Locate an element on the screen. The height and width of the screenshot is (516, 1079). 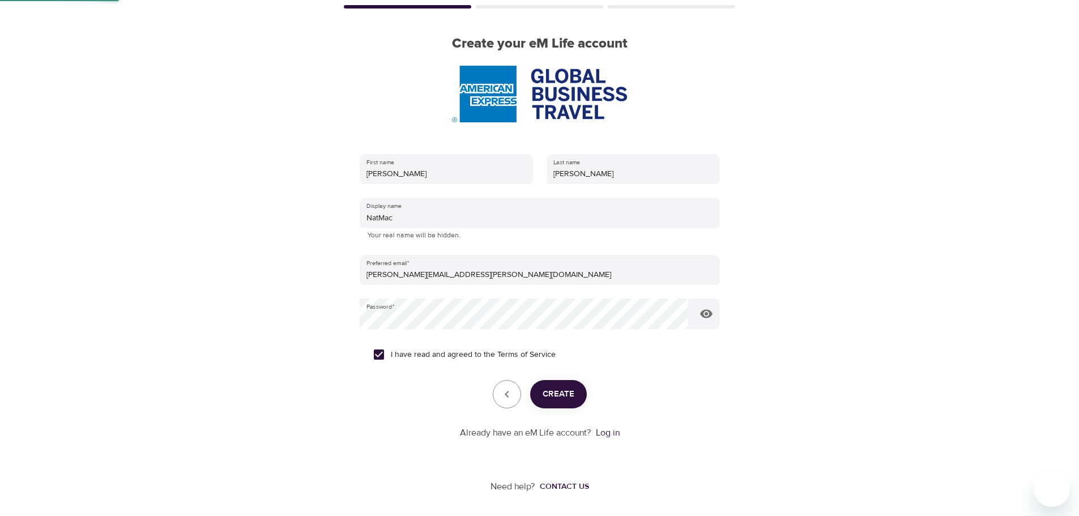
div: Contact us is located at coordinates (564, 487).